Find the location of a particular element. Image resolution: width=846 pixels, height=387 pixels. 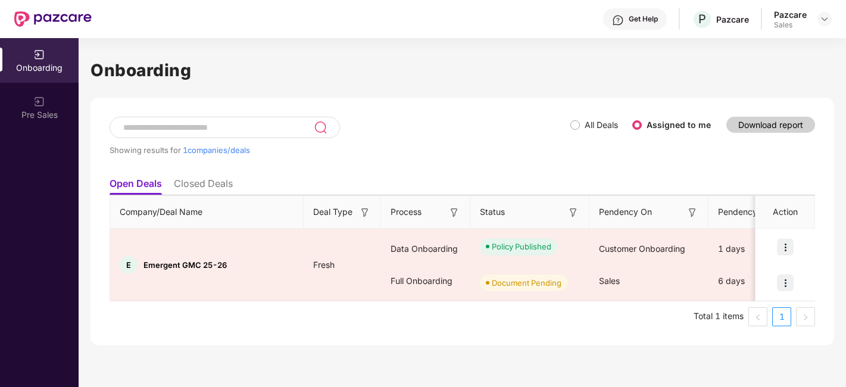

li: 1 is located at coordinates (781, 317).